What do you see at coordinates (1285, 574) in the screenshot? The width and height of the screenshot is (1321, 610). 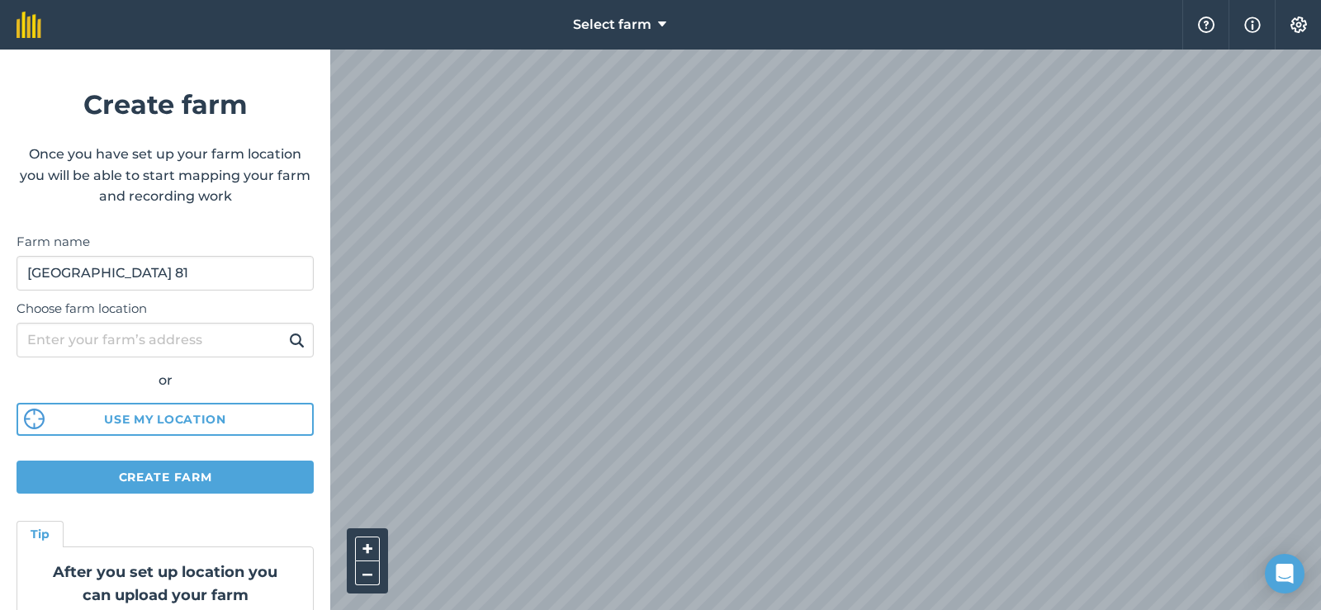 I see `div: Open Intercom Messenger` at bounding box center [1285, 574].